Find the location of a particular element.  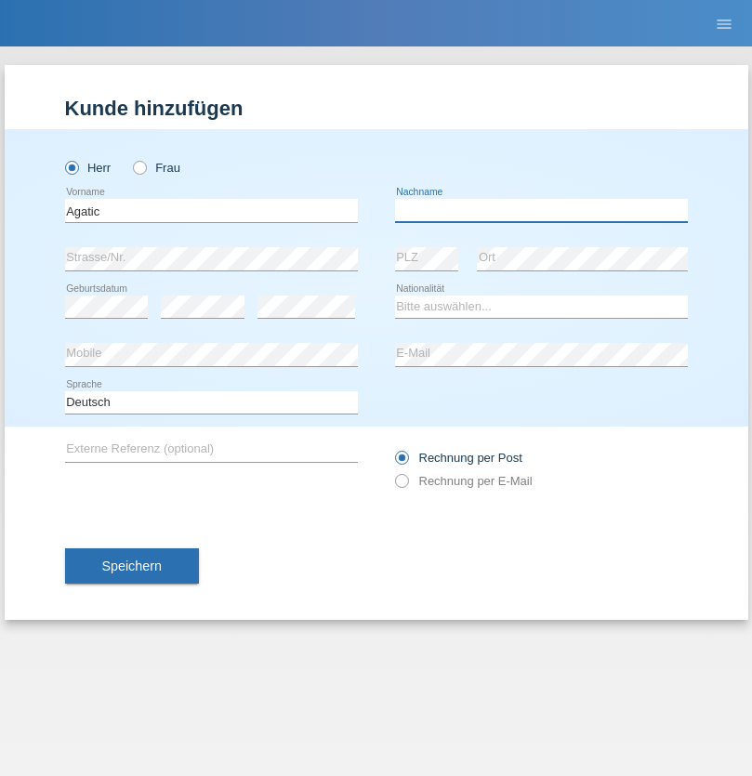

input: Herr is located at coordinates (71, 166).